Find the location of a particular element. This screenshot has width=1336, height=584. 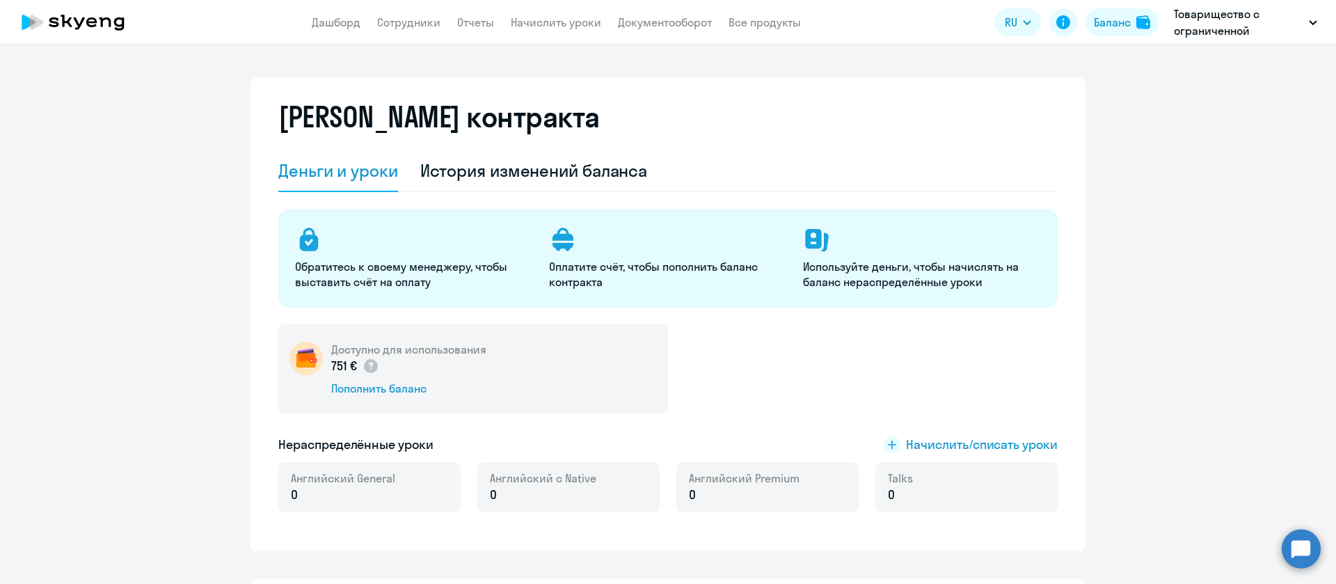

a: Сотрудники is located at coordinates (408, 22).